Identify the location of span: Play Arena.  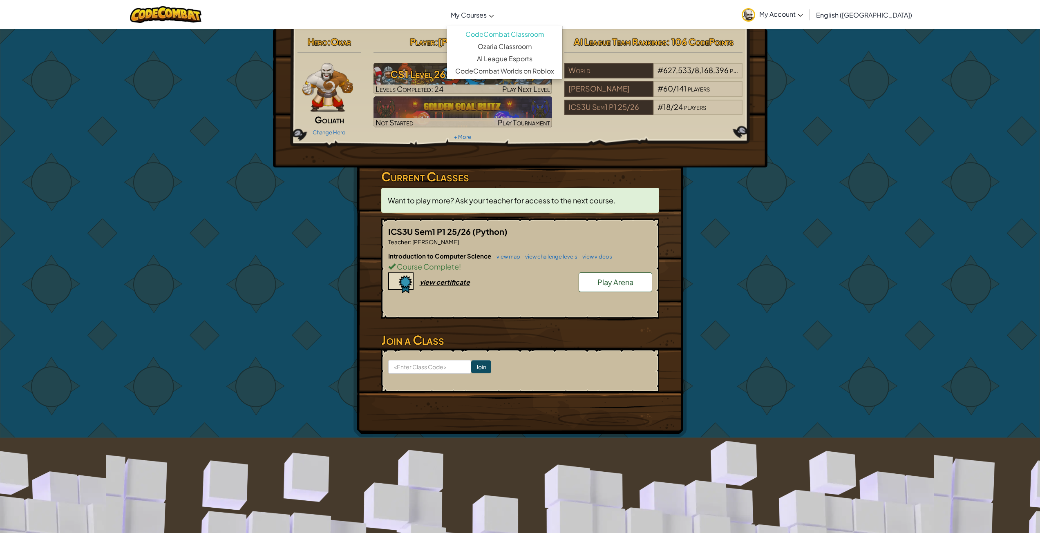
(616, 282).